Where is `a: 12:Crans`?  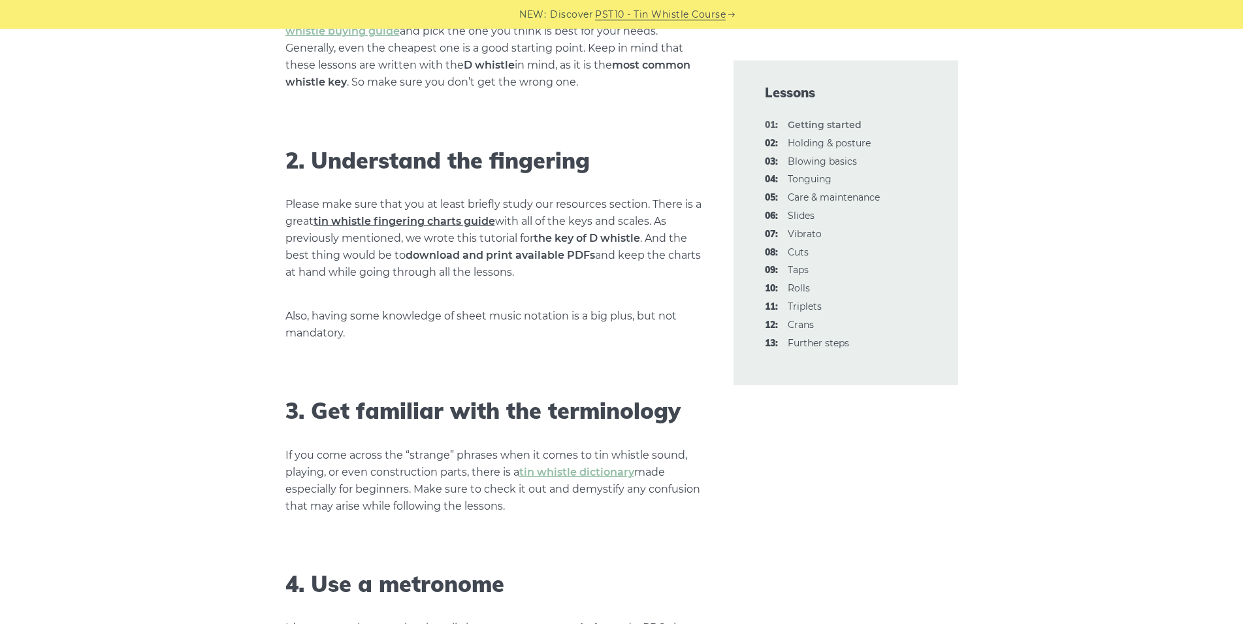
a: 12:Crans is located at coordinates (801, 325).